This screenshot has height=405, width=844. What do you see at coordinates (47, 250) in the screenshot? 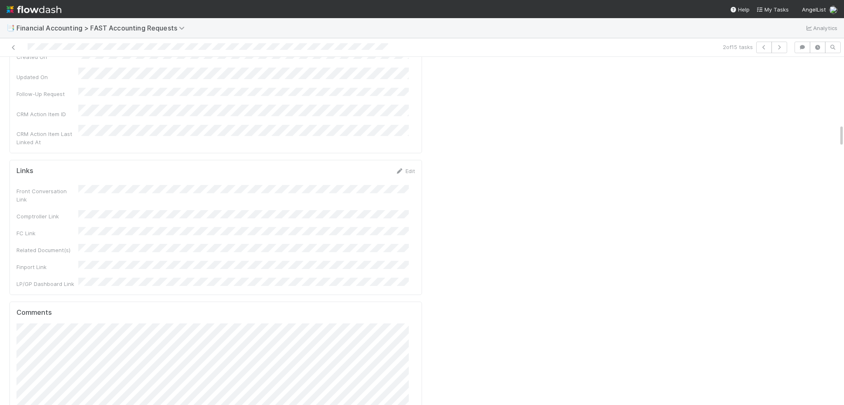
I see `div: Related Document(s)` at bounding box center [47, 250].